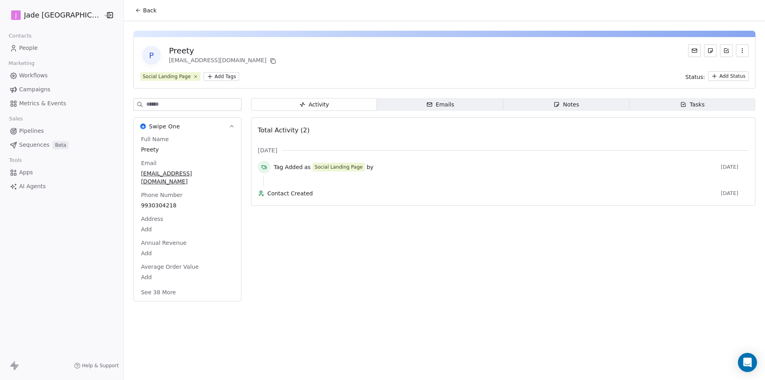  Describe the element at coordinates (62, 186) in the screenshot. I see `a: AI Agents` at that location.